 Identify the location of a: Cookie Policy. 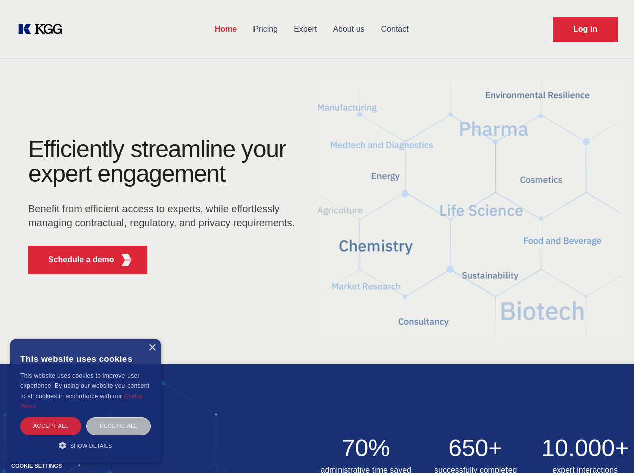
(81, 401).